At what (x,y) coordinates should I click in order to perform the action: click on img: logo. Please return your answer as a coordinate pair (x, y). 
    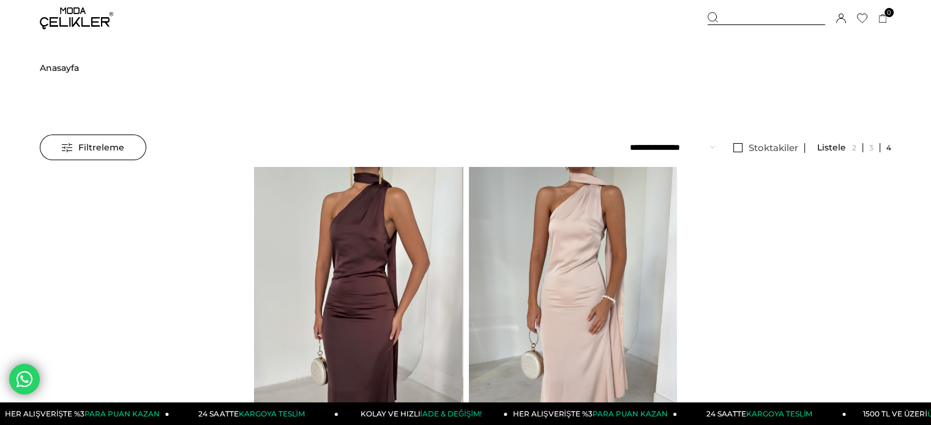
    Looking at the image, I should click on (77, 18).